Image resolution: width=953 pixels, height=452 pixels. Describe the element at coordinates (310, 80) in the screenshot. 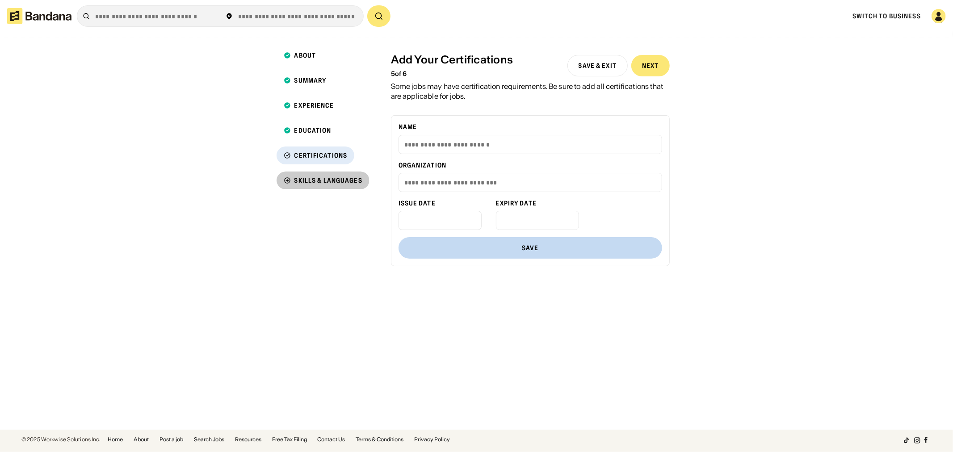

I see `div: Summary` at that location.